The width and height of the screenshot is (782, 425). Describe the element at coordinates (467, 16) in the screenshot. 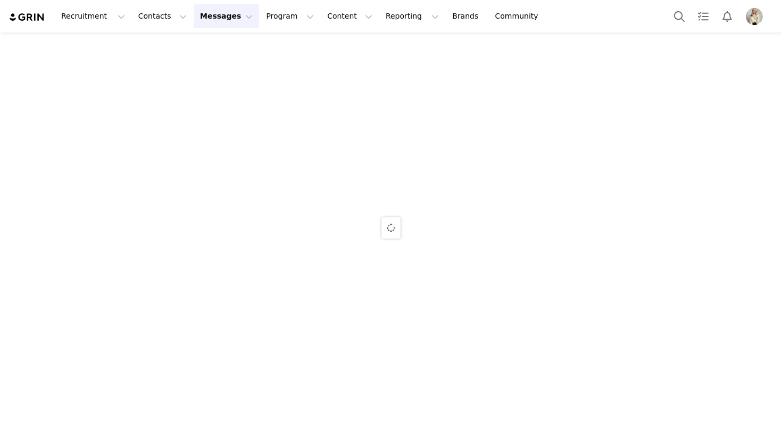

I see `a: Brands` at that location.